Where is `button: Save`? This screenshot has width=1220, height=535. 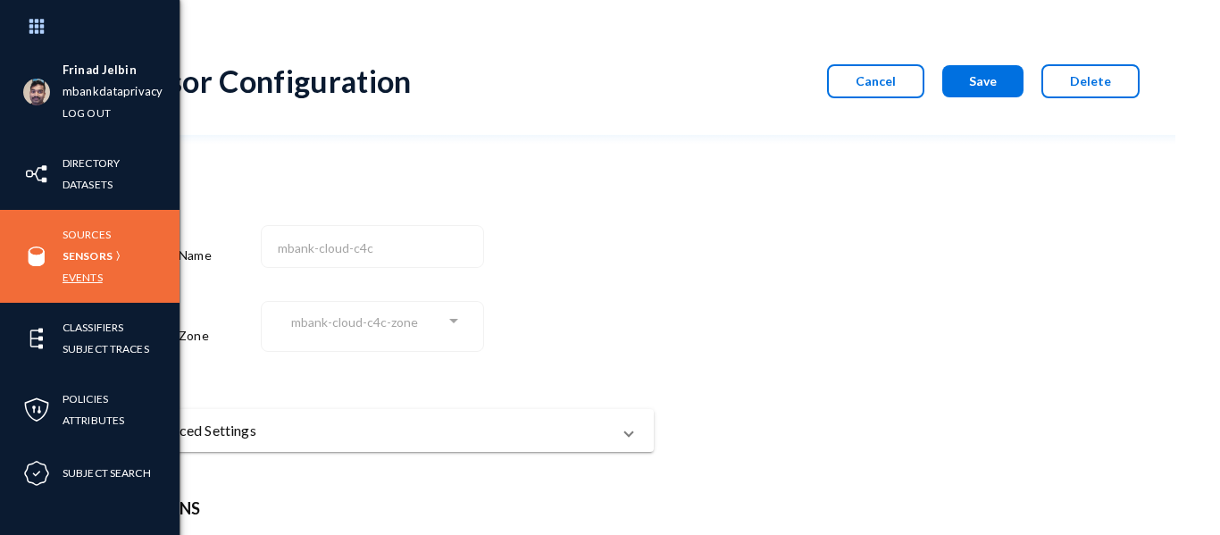 button: Save is located at coordinates (983, 81).